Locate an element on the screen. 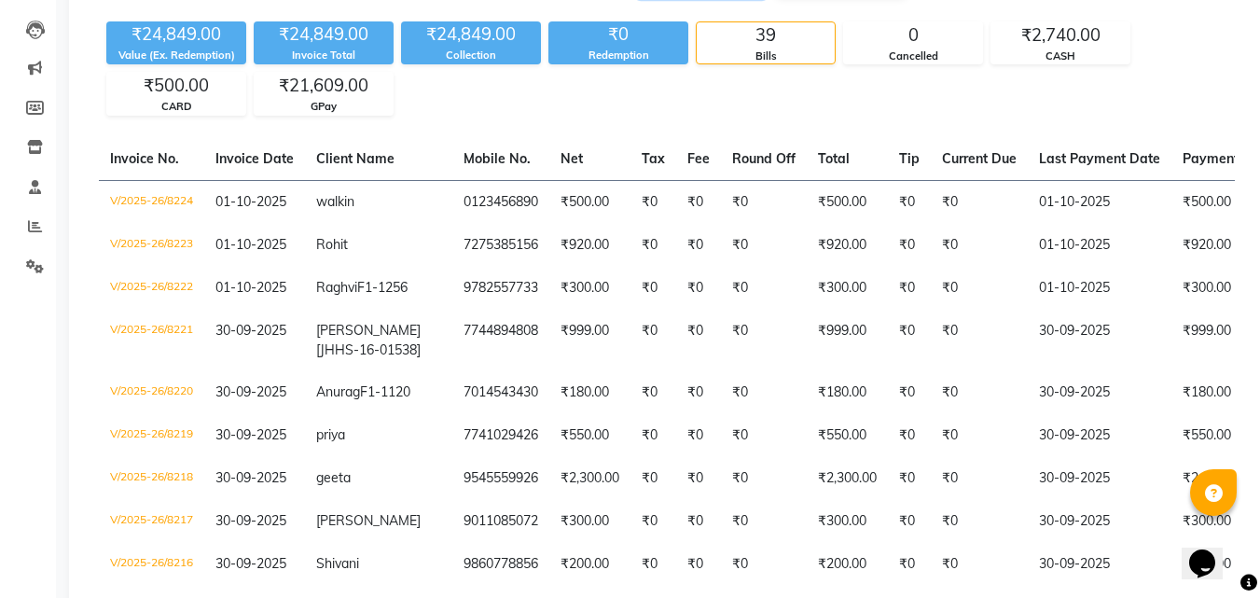 This screenshot has width=1260, height=598. span: [JHHS-16-01538] is located at coordinates (368, 350).